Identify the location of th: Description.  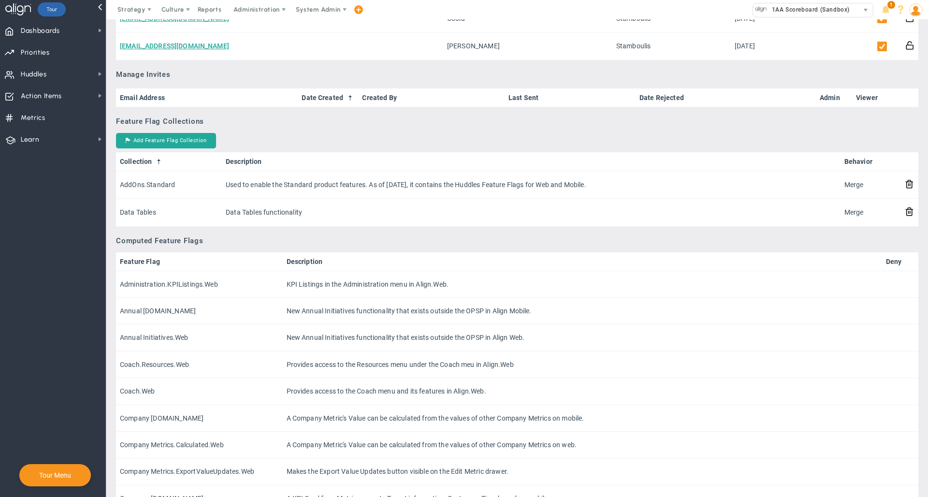
(582, 261).